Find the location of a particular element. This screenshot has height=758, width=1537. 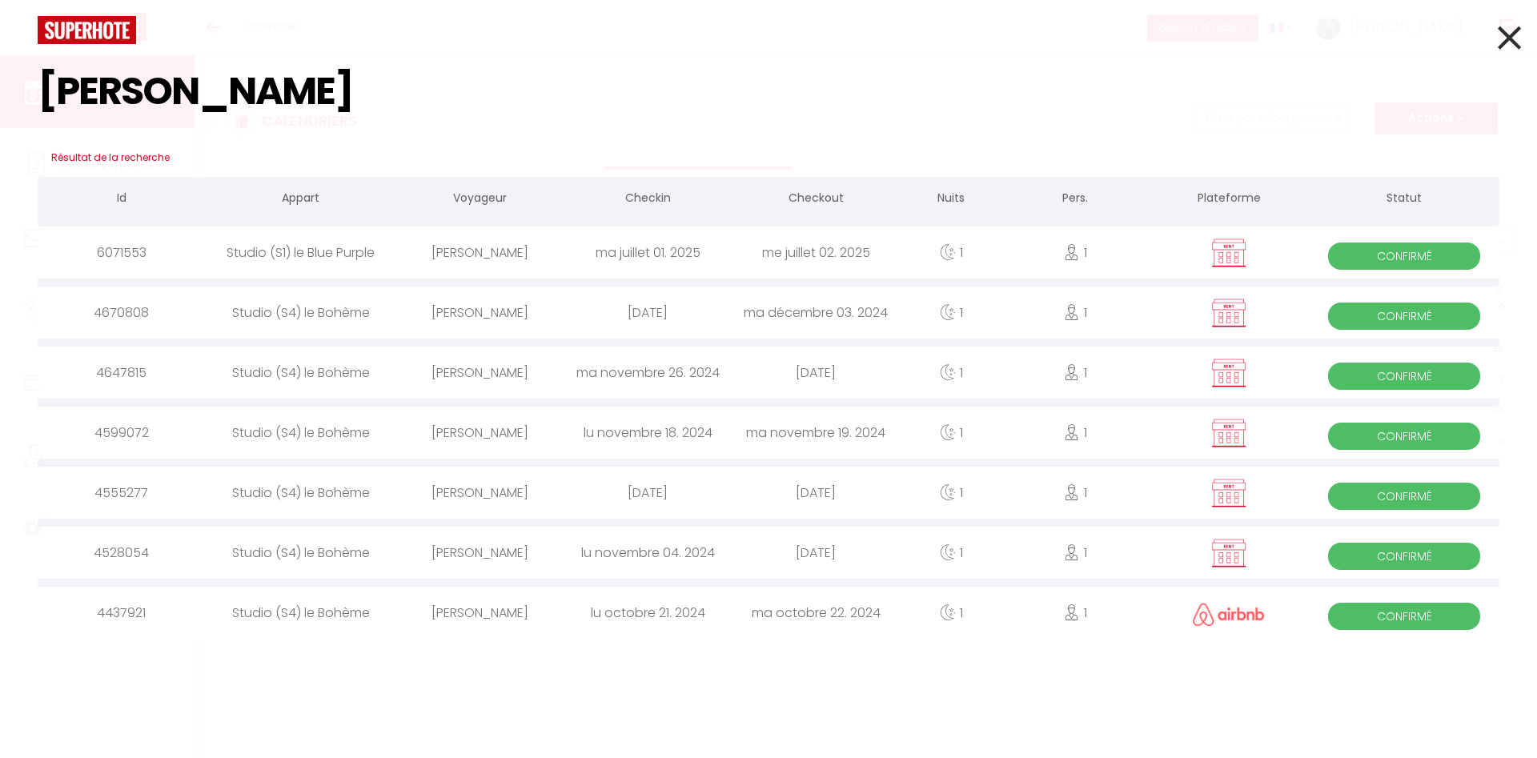

div: ma octobre 22. 2024 is located at coordinates (816, 612).